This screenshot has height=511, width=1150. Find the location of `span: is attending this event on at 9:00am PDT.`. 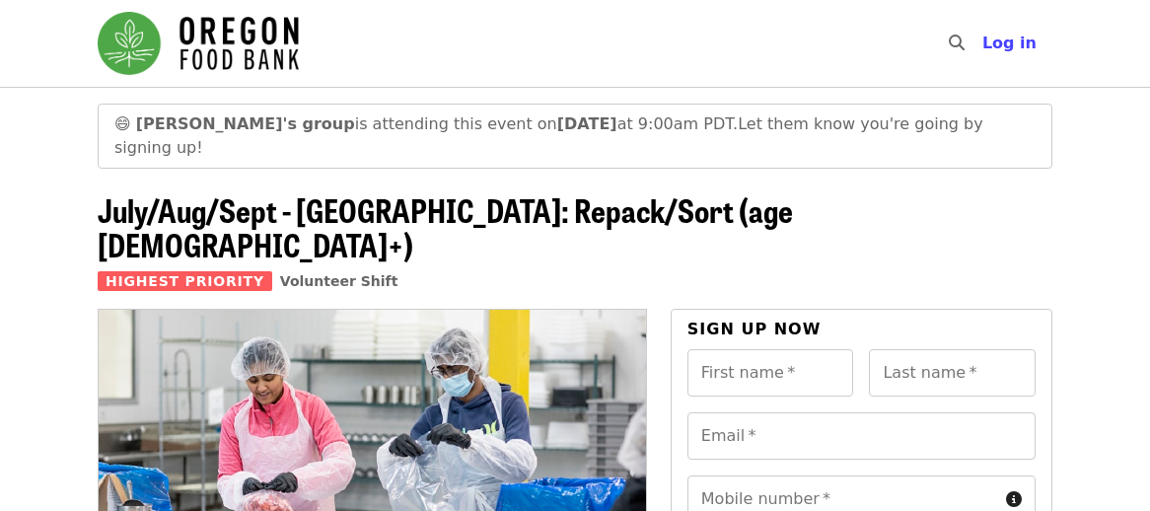

span: is attending this event on at 9:00am PDT. is located at coordinates (437, 123).